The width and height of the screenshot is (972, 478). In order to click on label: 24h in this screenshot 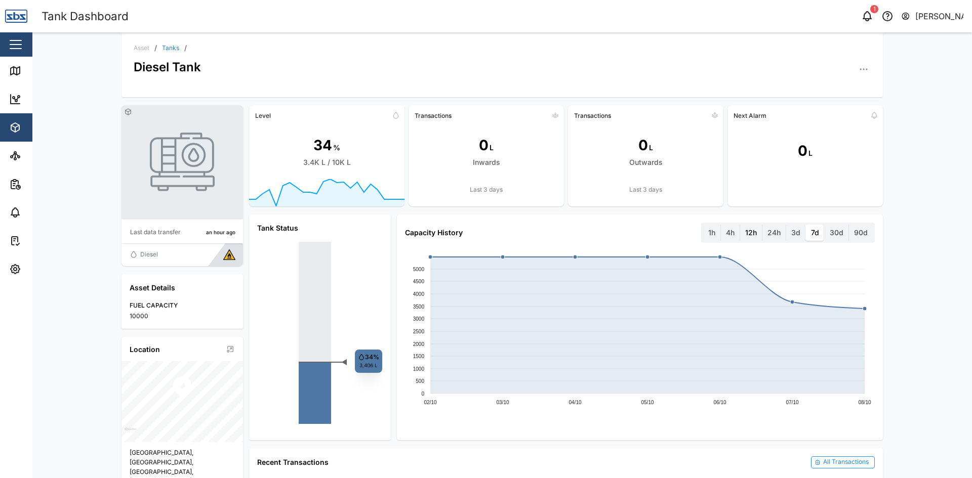, I will do `click(774, 233)`.